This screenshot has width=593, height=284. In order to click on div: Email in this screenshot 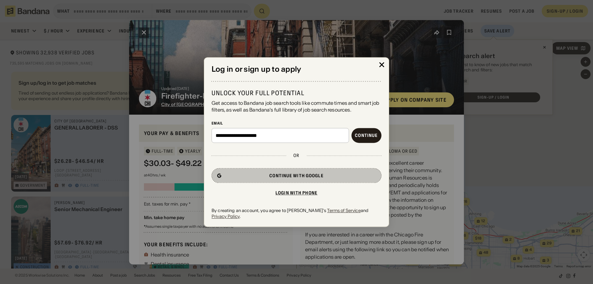, I will do `click(297, 123)`.